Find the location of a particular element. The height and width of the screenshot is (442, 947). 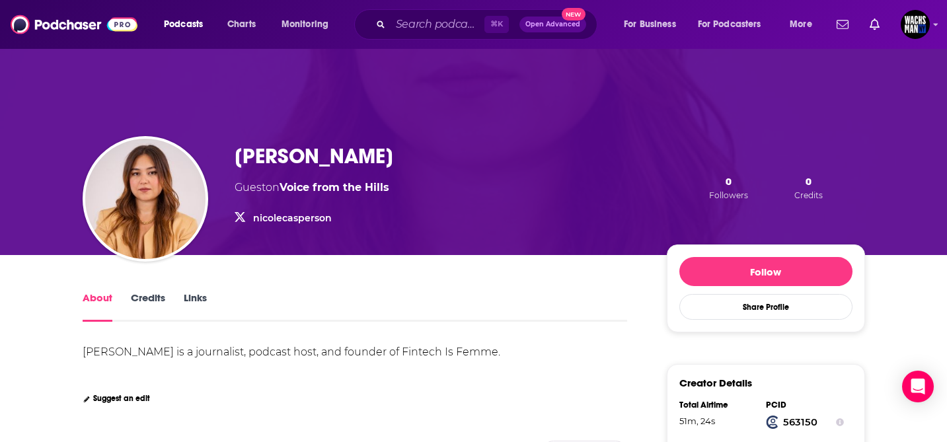

img: Podchaser Creator ID logo is located at coordinates (772, 422).